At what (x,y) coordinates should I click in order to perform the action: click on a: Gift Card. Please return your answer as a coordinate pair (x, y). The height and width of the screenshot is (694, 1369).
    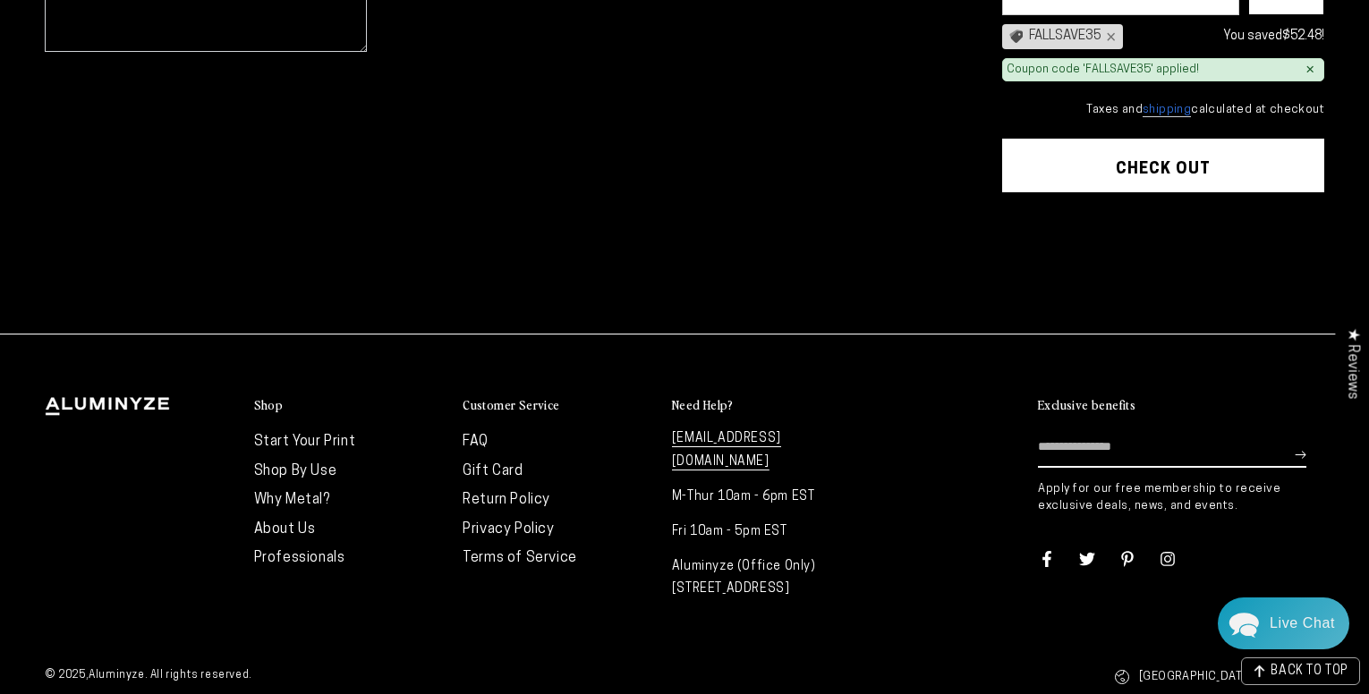
    Looking at the image, I should click on (492, 472).